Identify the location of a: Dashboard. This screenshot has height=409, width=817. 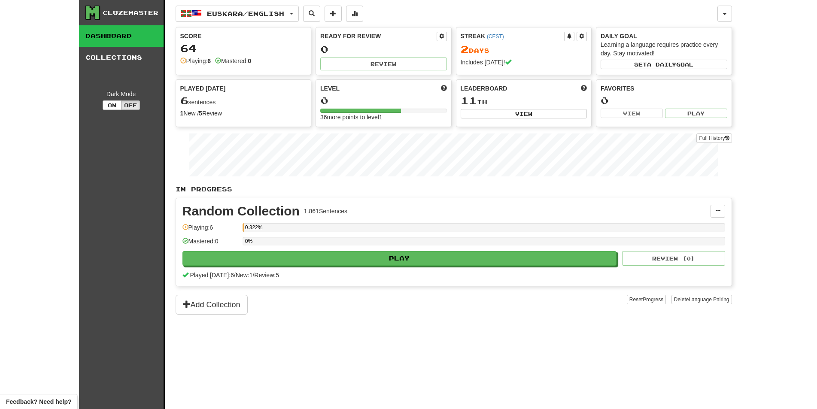
(121, 36).